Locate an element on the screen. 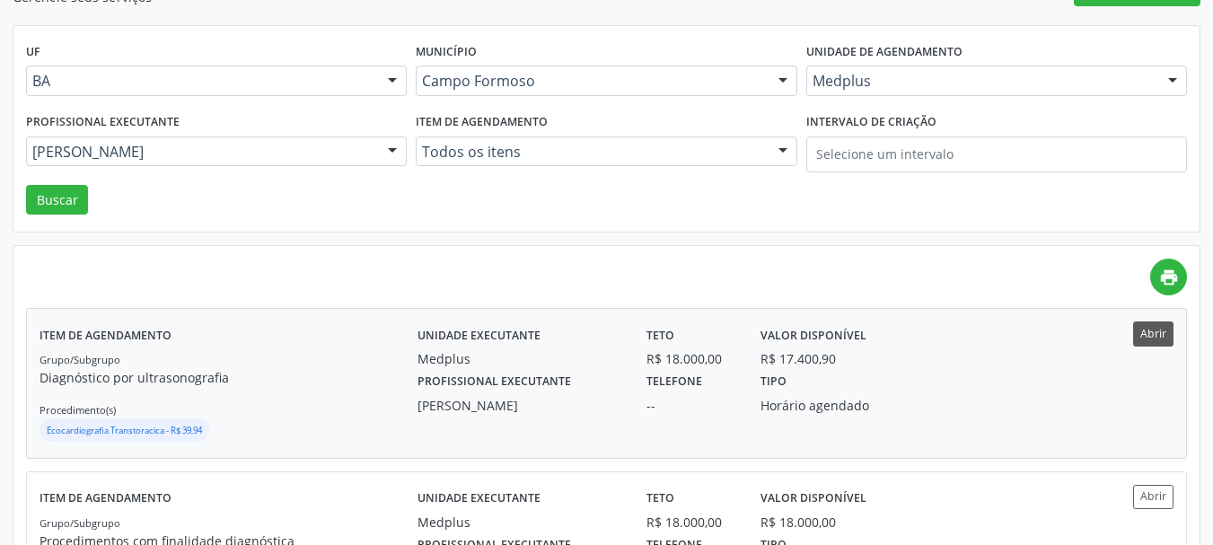  button: Buscar is located at coordinates (57, 200).